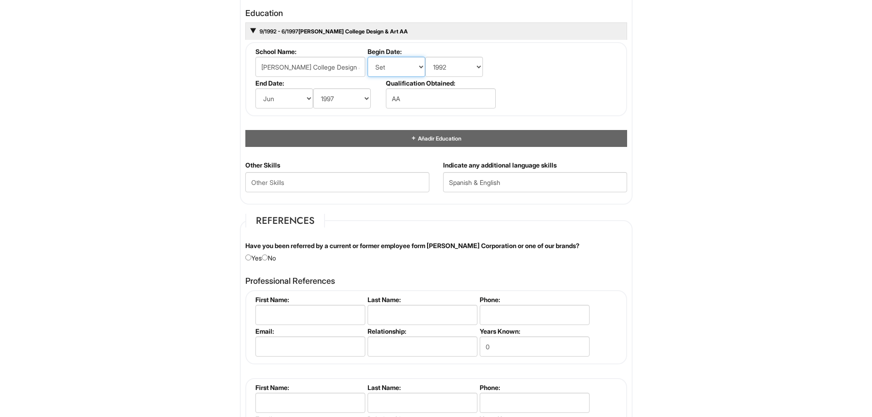  I want to click on label: Qualification Obtained:, so click(440, 83).